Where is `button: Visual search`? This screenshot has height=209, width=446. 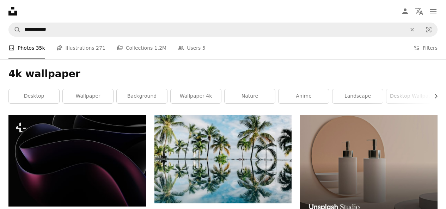
button: Visual search is located at coordinates (429, 30).